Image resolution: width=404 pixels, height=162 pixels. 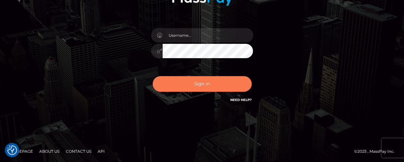 I want to click on a: API, so click(x=101, y=151).